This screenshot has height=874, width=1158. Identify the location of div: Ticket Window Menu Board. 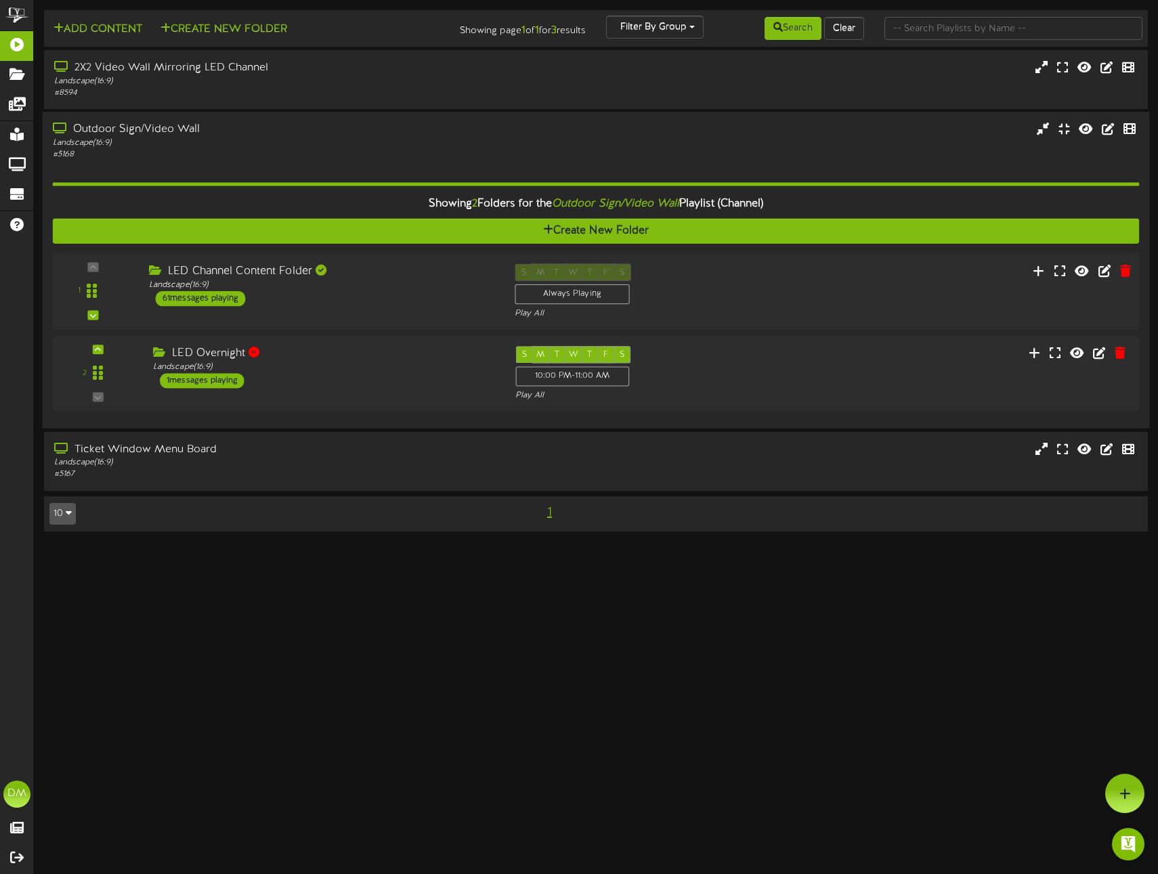
(273, 450).